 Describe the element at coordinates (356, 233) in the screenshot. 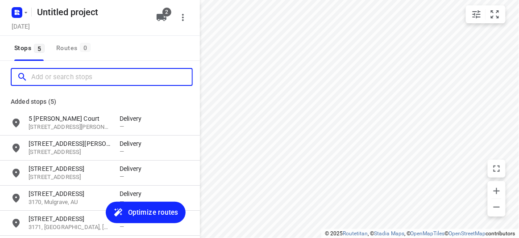

I see `a: Routetitan` at that location.